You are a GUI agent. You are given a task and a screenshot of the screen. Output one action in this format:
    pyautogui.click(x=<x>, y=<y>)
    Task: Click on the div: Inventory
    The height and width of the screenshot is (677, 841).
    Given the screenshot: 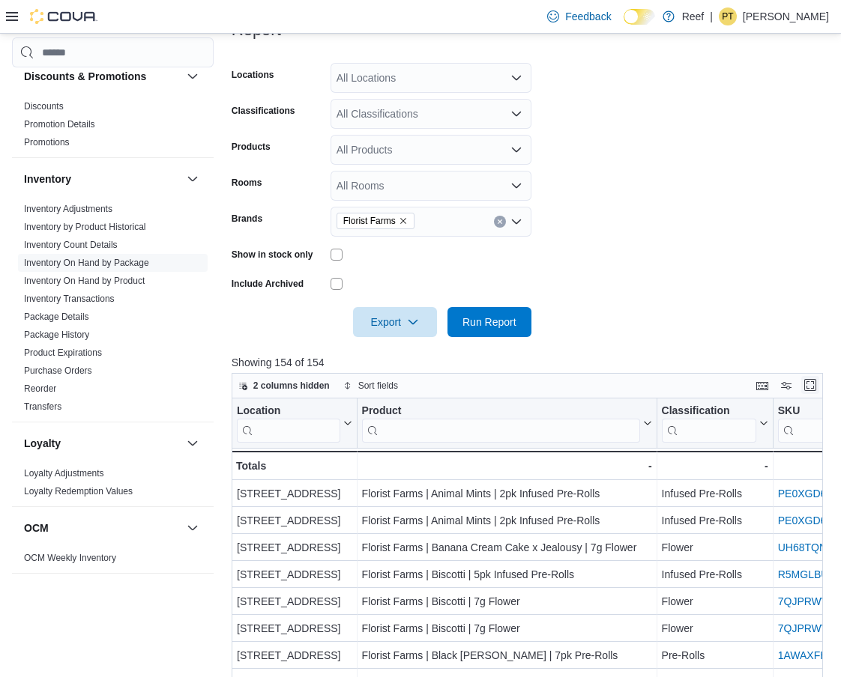 What is the action you would take?
    pyautogui.click(x=112, y=311)
    